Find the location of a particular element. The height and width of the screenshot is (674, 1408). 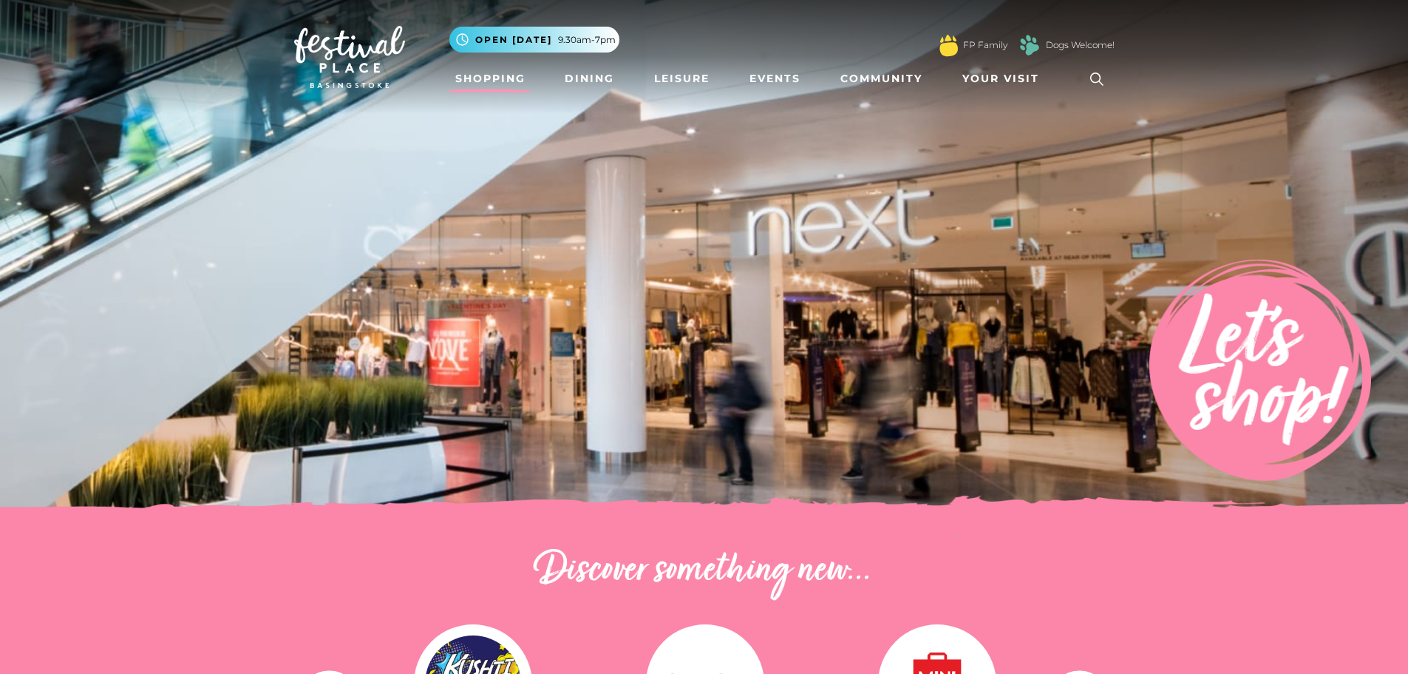

a: FP Family is located at coordinates (986, 45).